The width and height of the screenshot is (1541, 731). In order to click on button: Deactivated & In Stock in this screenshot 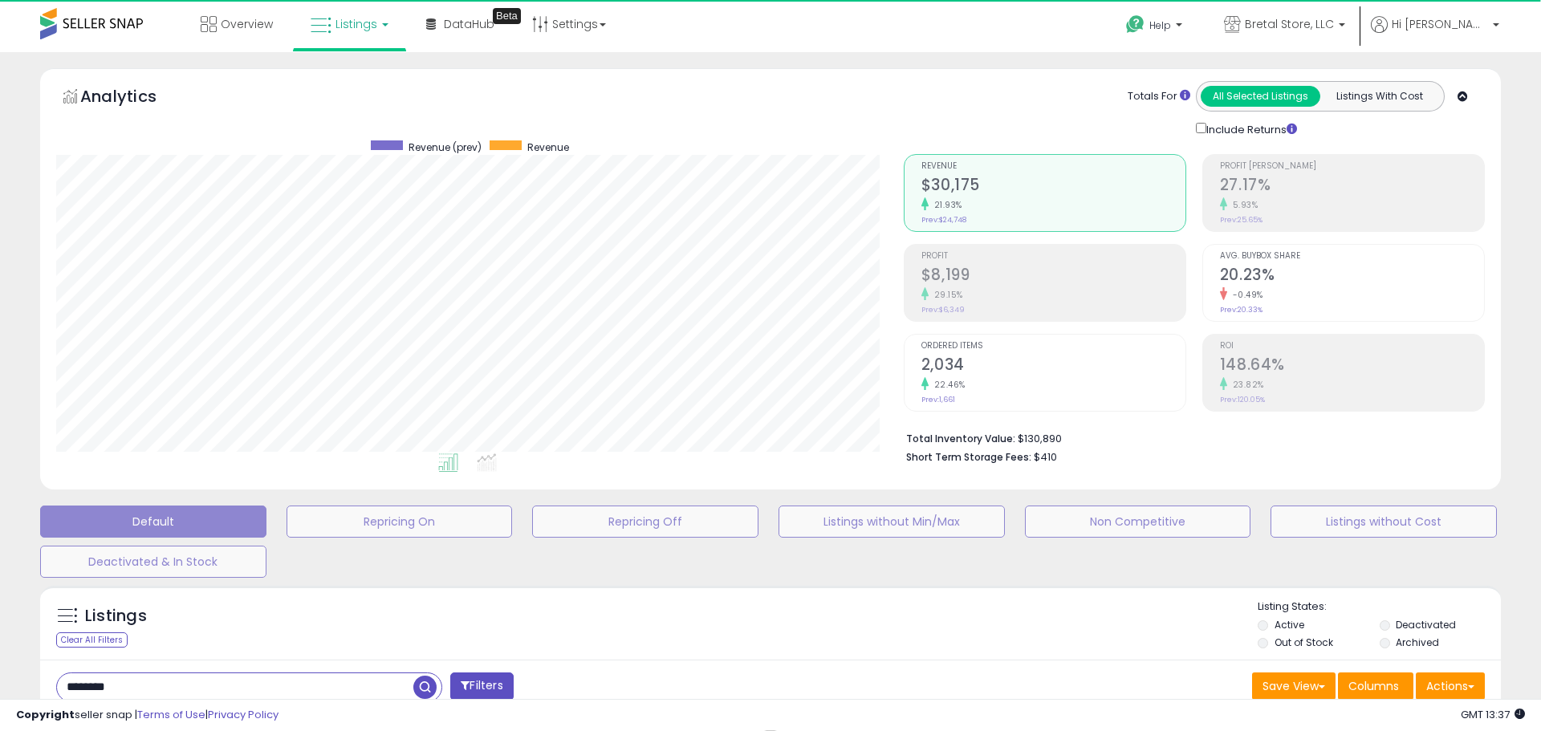, I will do `click(153, 562)`.